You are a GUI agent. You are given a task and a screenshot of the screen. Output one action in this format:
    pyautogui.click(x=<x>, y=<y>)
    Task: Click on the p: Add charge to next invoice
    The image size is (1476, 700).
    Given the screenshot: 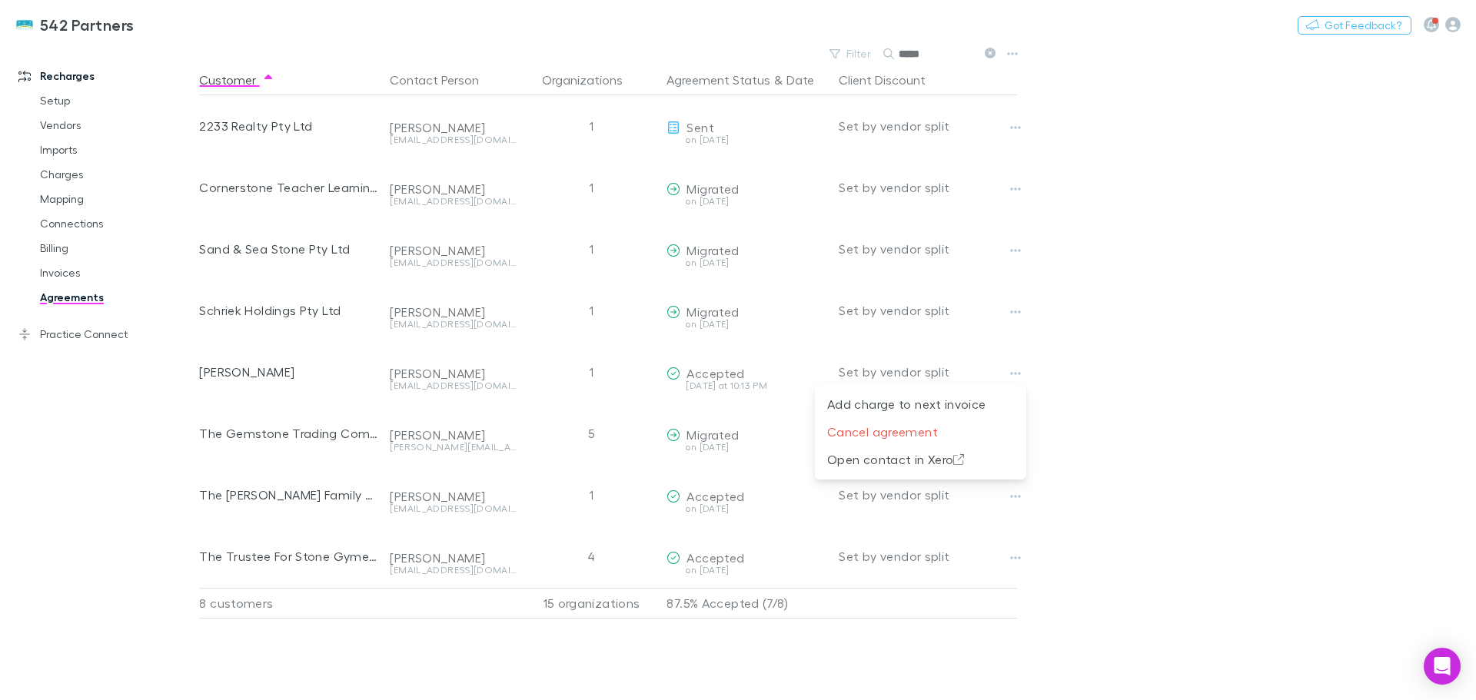 What is the action you would take?
    pyautogui.click(x=920, y=404)
    